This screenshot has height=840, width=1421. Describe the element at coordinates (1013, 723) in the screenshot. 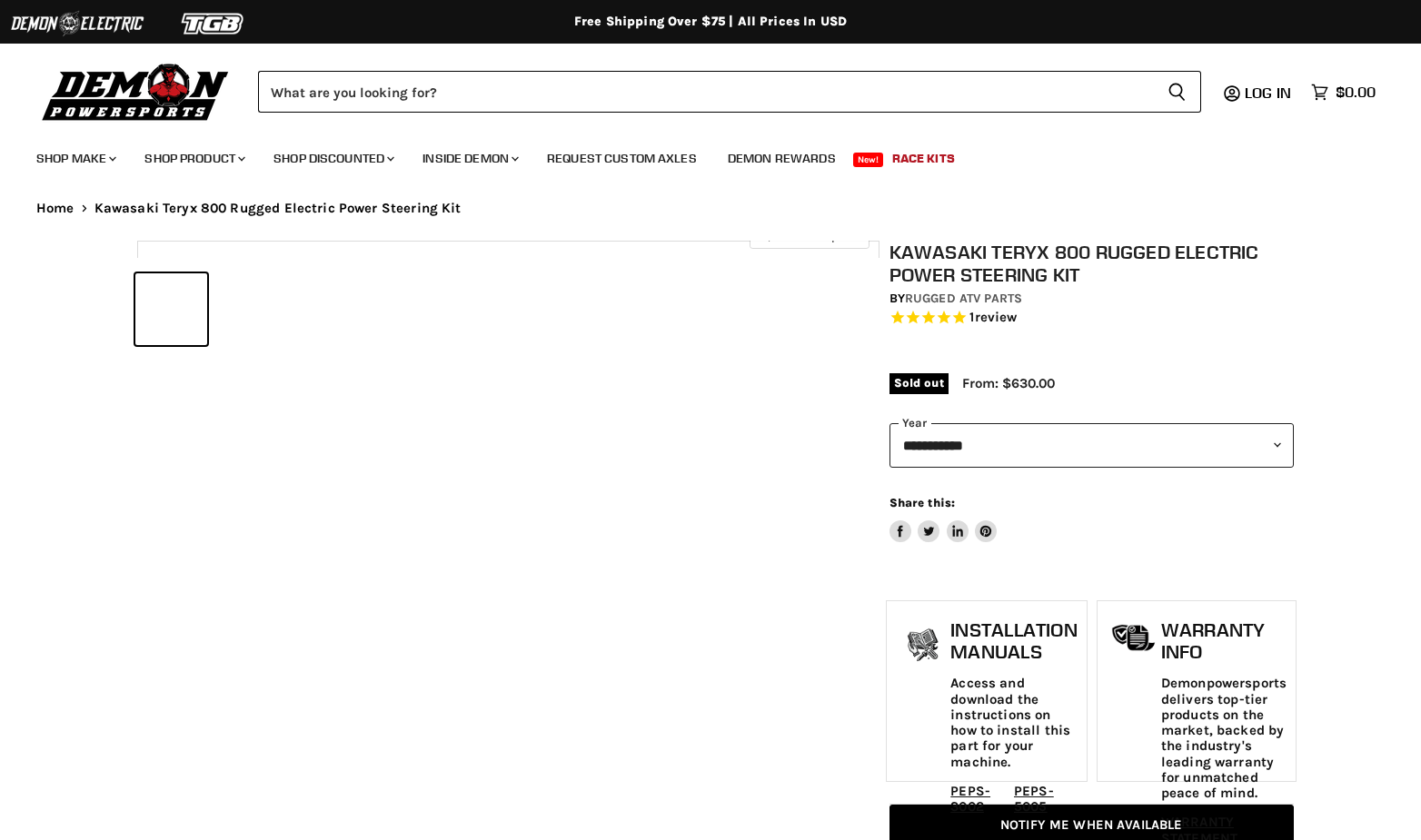

I see `p: Access and download the instructions on how to install this part for your machine.` at that location.